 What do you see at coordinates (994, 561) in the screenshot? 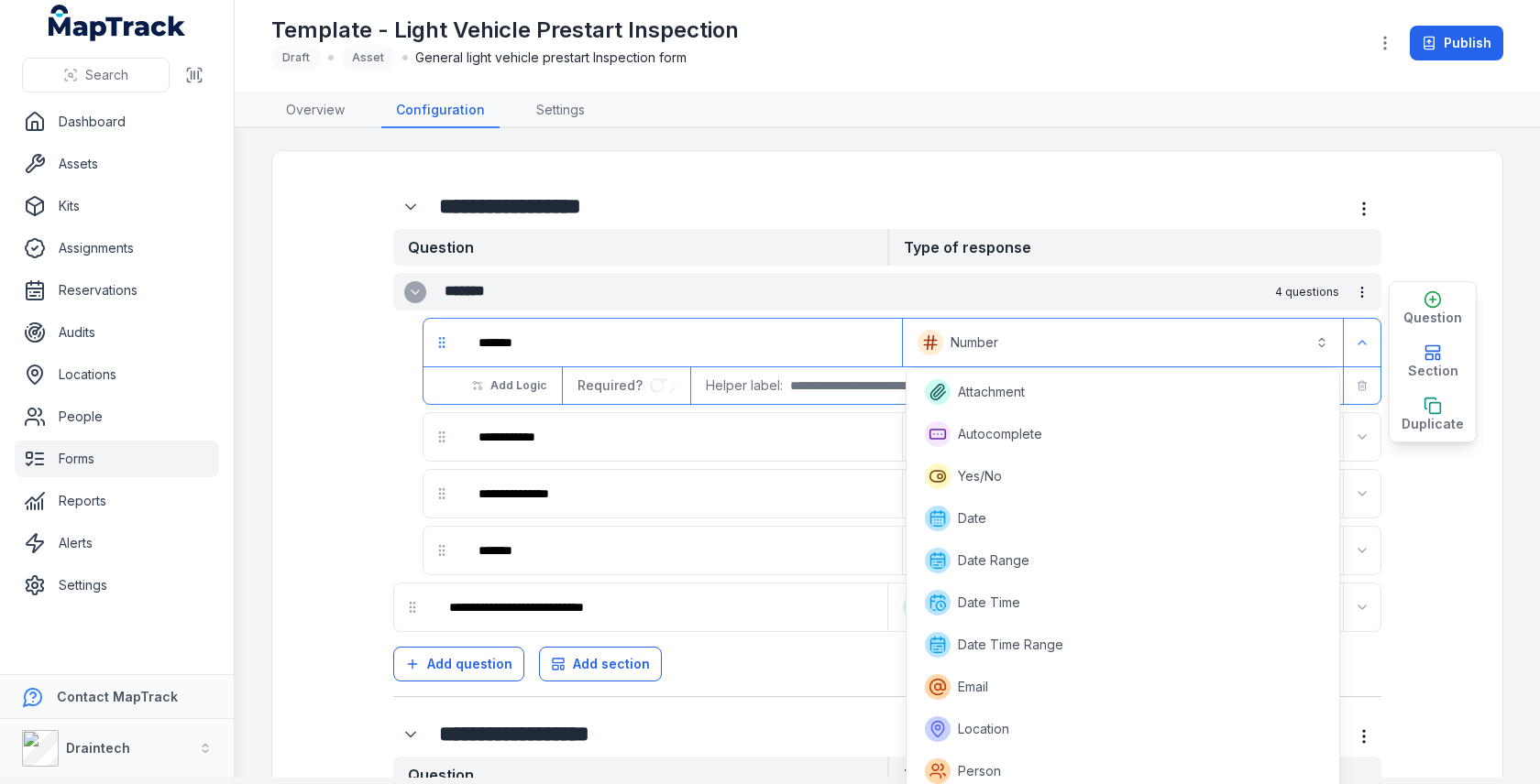
I see `span: Date Range` at bounding box center [994, 561].